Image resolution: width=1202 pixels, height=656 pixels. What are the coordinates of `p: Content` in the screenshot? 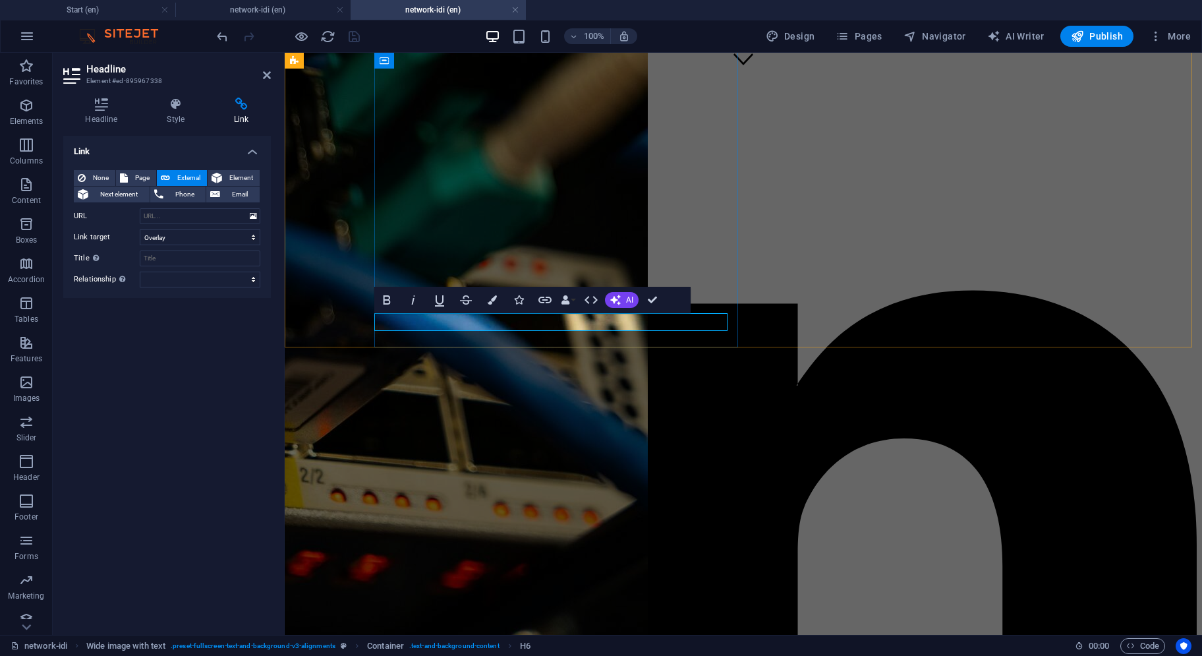 It's located at (26, 200).